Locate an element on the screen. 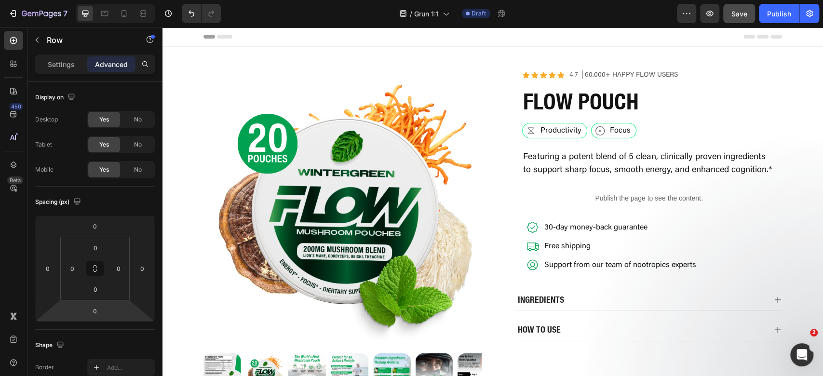 The width and height of the screenshot is (823, 376). p: 30-day money-back guarantee is located at coordinates (458, 201).